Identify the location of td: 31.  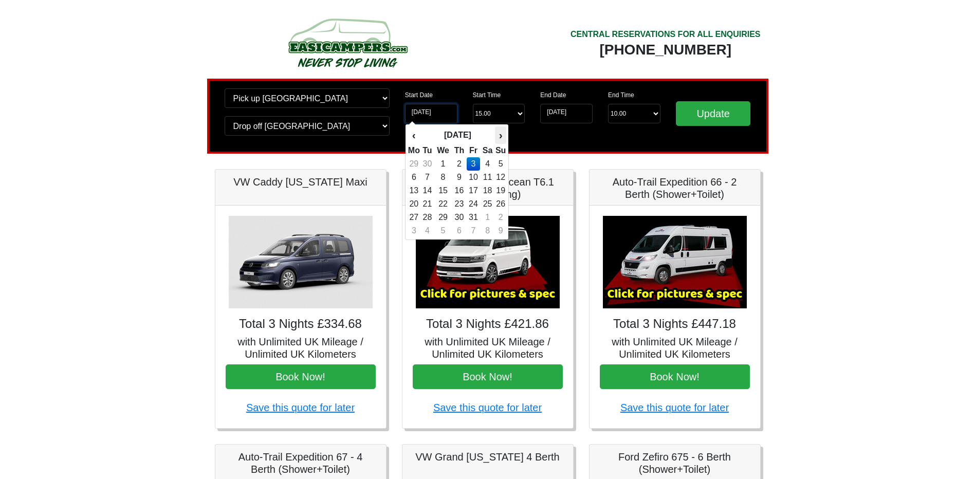
(473, 217).